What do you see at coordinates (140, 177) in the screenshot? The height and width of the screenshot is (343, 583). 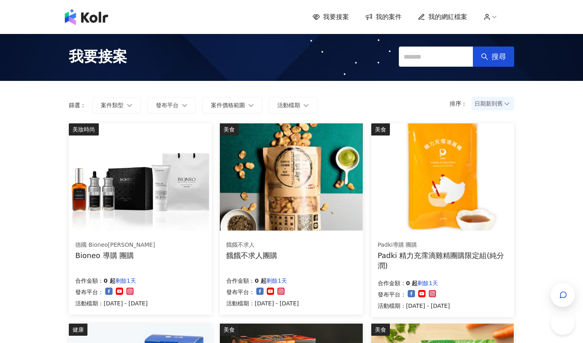 I see `img: 百妮保濕逆齡美白系列` at bounding box center [140, 177].